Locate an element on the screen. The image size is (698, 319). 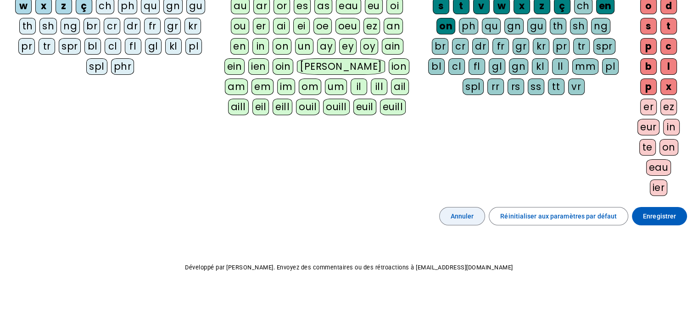
div: ay is located at coordinates (326, 46).